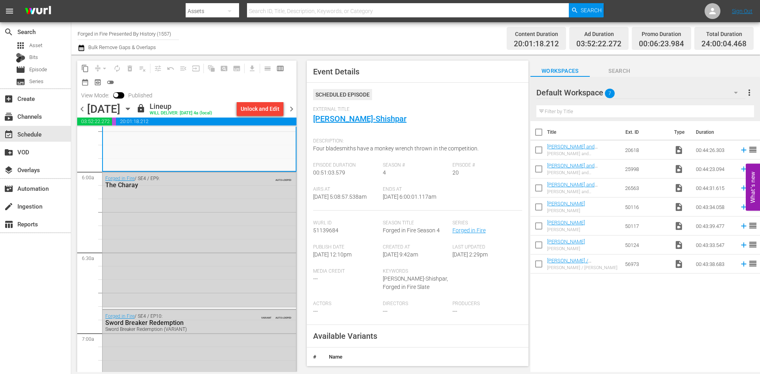  Describe the element at coordinates (485, 304) in the screenshot. I see `span: Producers` at that location.